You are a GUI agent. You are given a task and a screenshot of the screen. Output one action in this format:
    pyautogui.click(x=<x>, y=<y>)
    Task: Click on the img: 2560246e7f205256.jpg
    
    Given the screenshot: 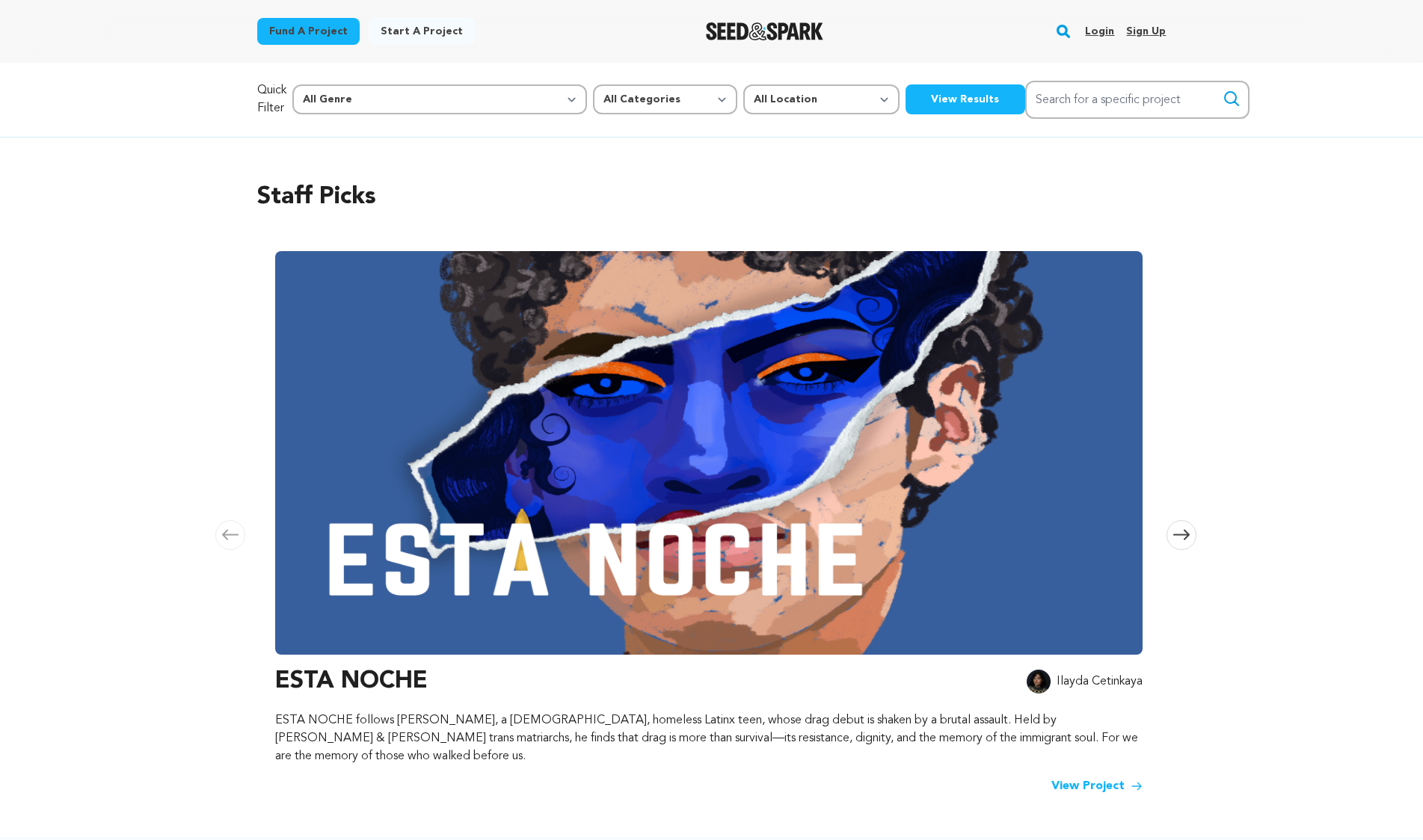 What is the action you would take?
    pyautogui.click(x=1038, y=682)
    